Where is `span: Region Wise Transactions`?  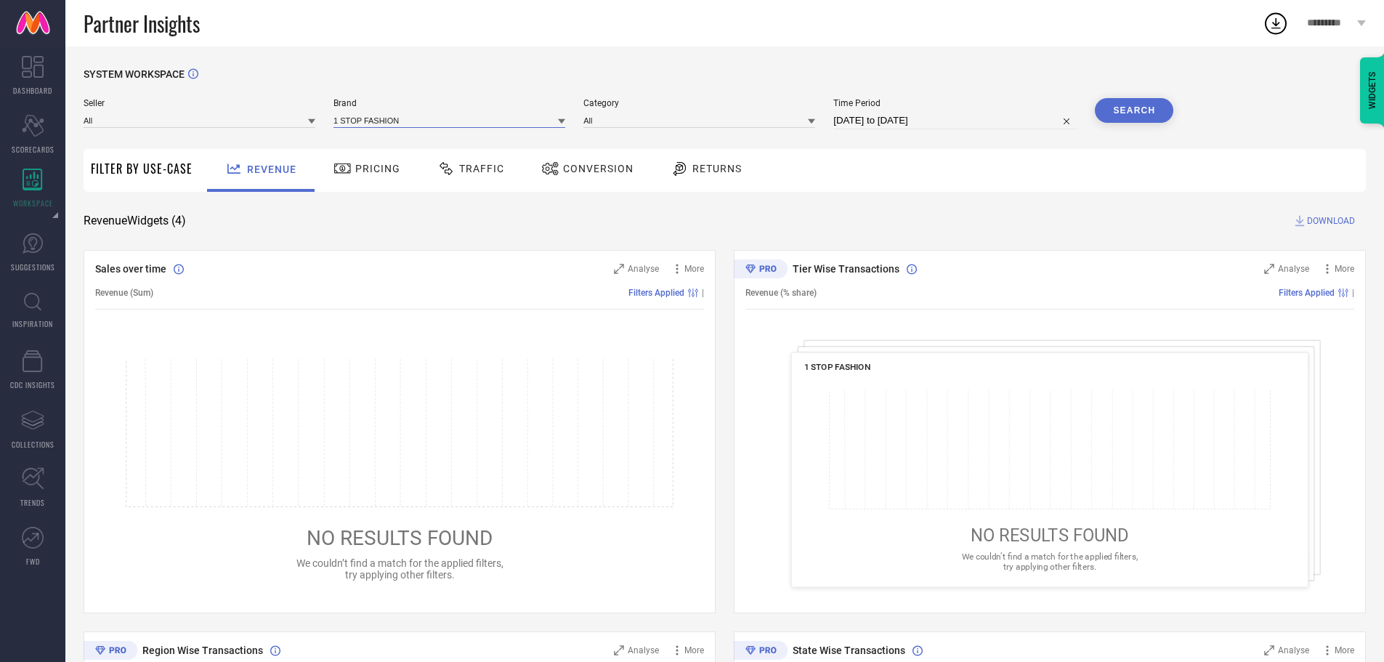 span: Region Wise Transactions is located at coordinates (203, 650).